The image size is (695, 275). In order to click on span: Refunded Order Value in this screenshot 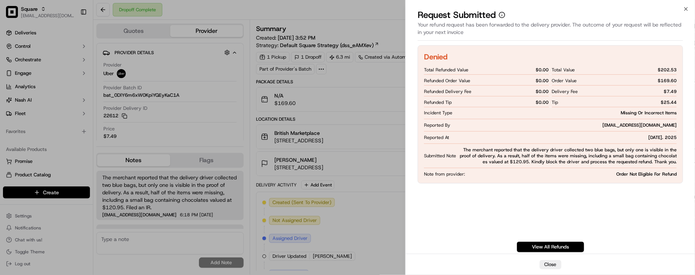, I will do `click(447, 81)`.